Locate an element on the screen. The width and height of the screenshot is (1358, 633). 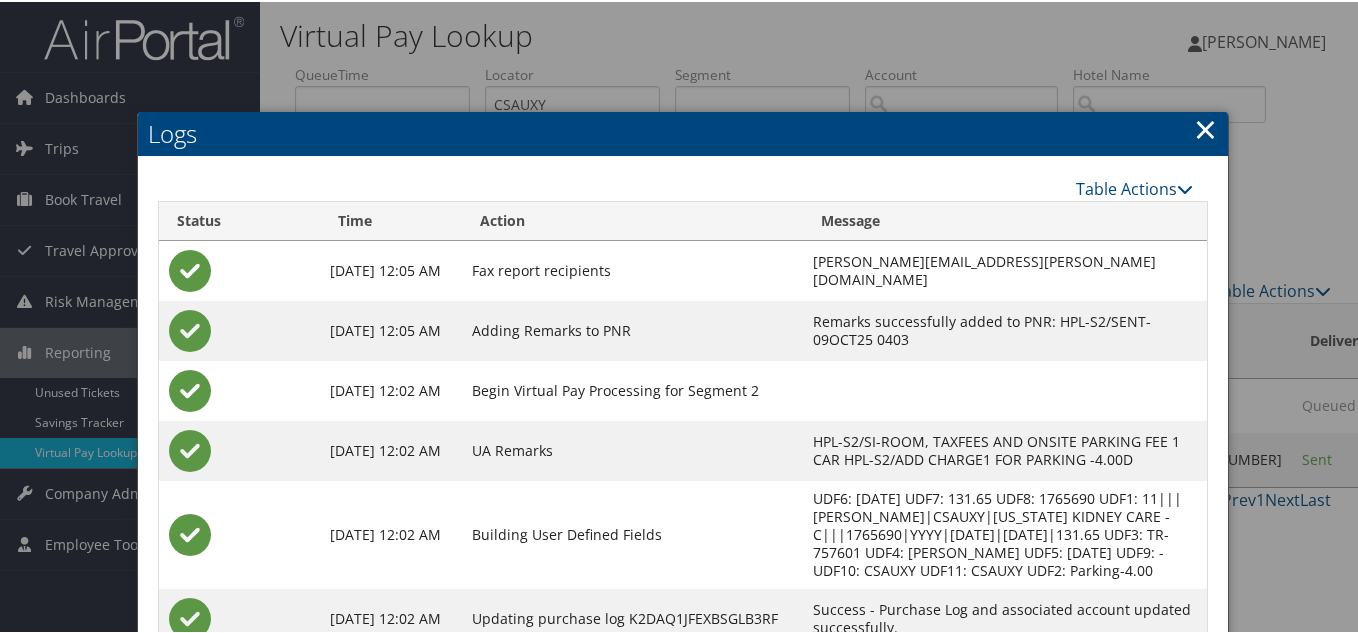
a: Table Actions is located at coordinates (1134, 187).